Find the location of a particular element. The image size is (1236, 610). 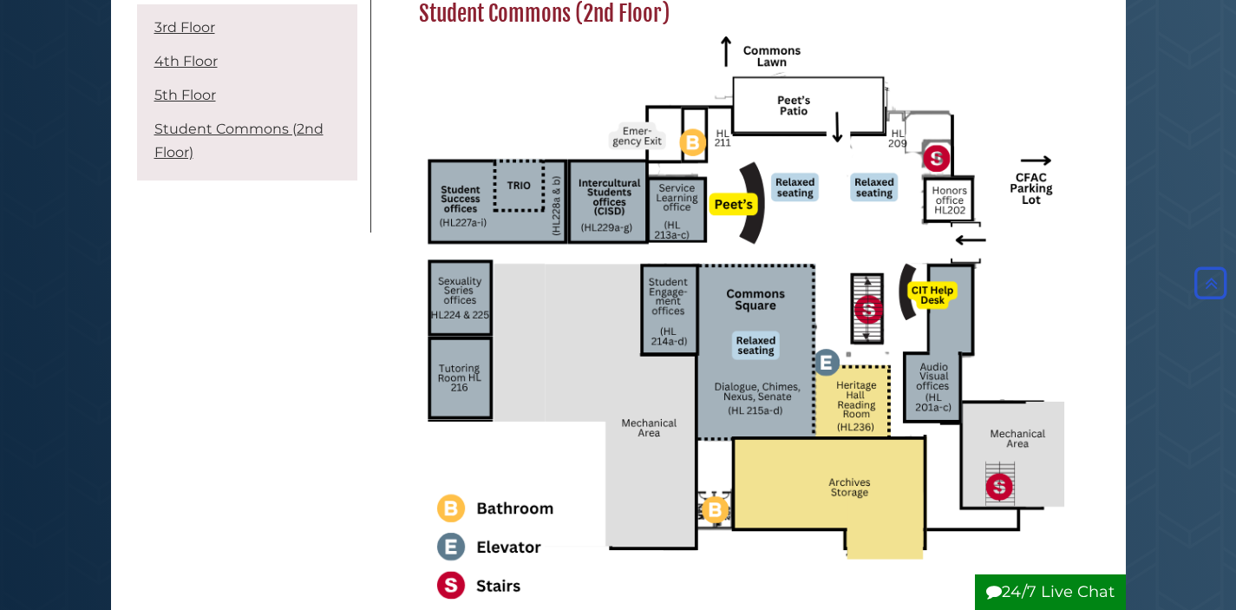

a: 4th Floor is located at coordinates (186, 61).